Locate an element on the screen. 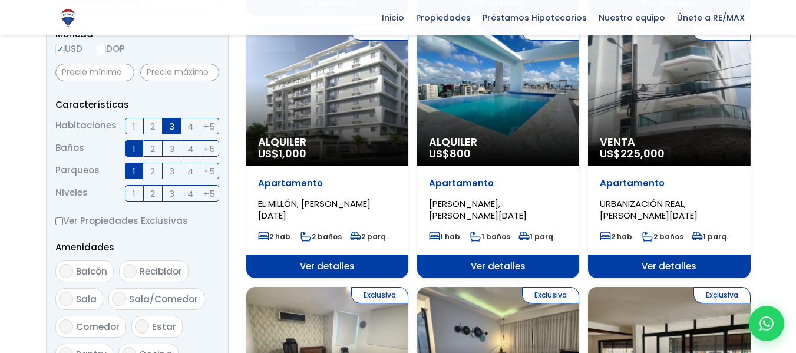 This screenshot has height=353, width=796. span: 800 is located at coordinates (460, 153).